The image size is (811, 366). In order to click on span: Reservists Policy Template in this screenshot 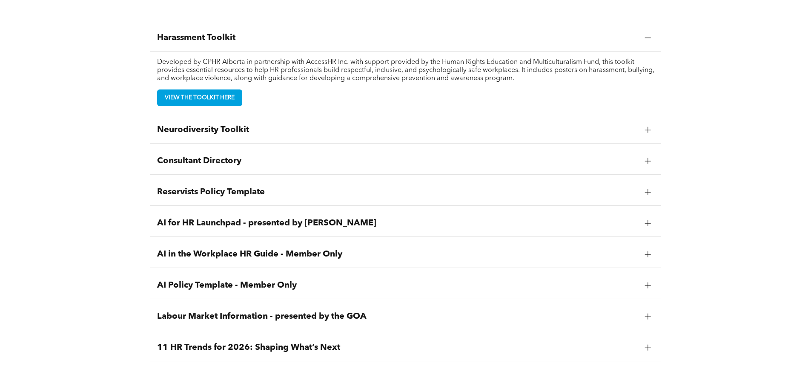, I will do `click(398, 192)`.